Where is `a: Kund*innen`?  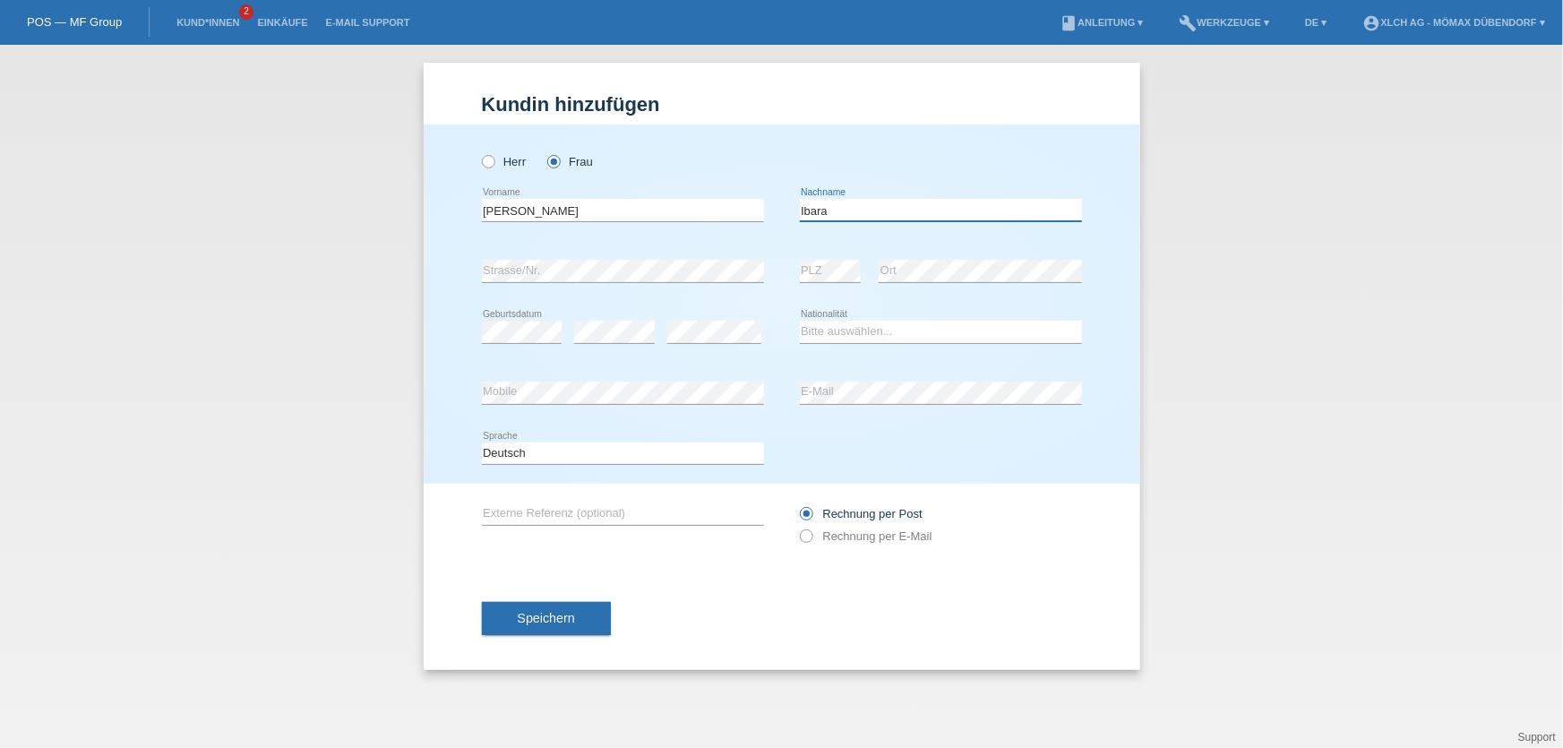 a: Kund*innen is located at coordinates (208, 22).